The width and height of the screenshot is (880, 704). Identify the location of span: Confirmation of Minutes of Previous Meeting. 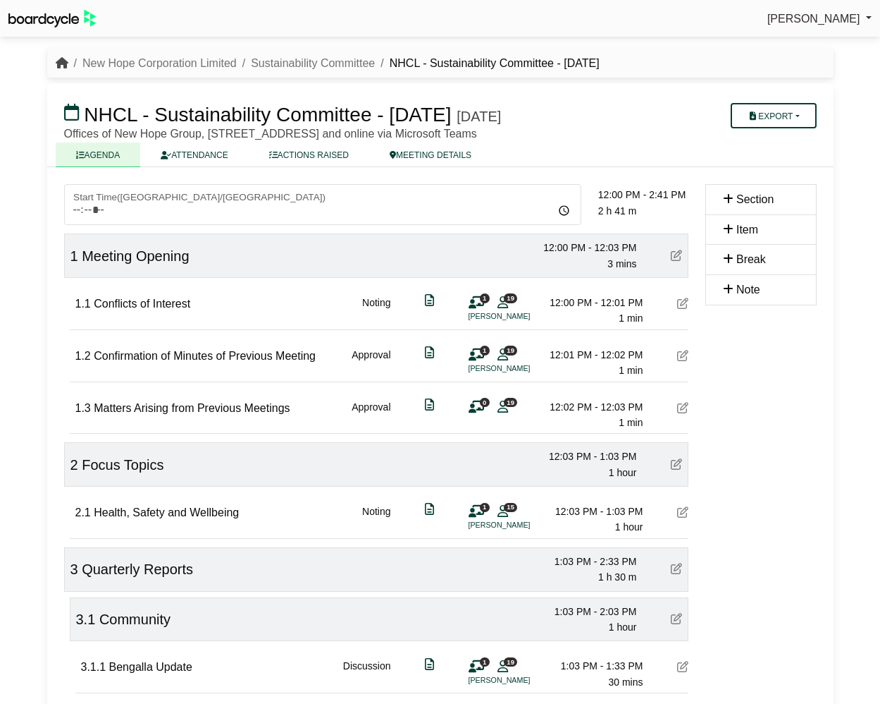
(204, 355).